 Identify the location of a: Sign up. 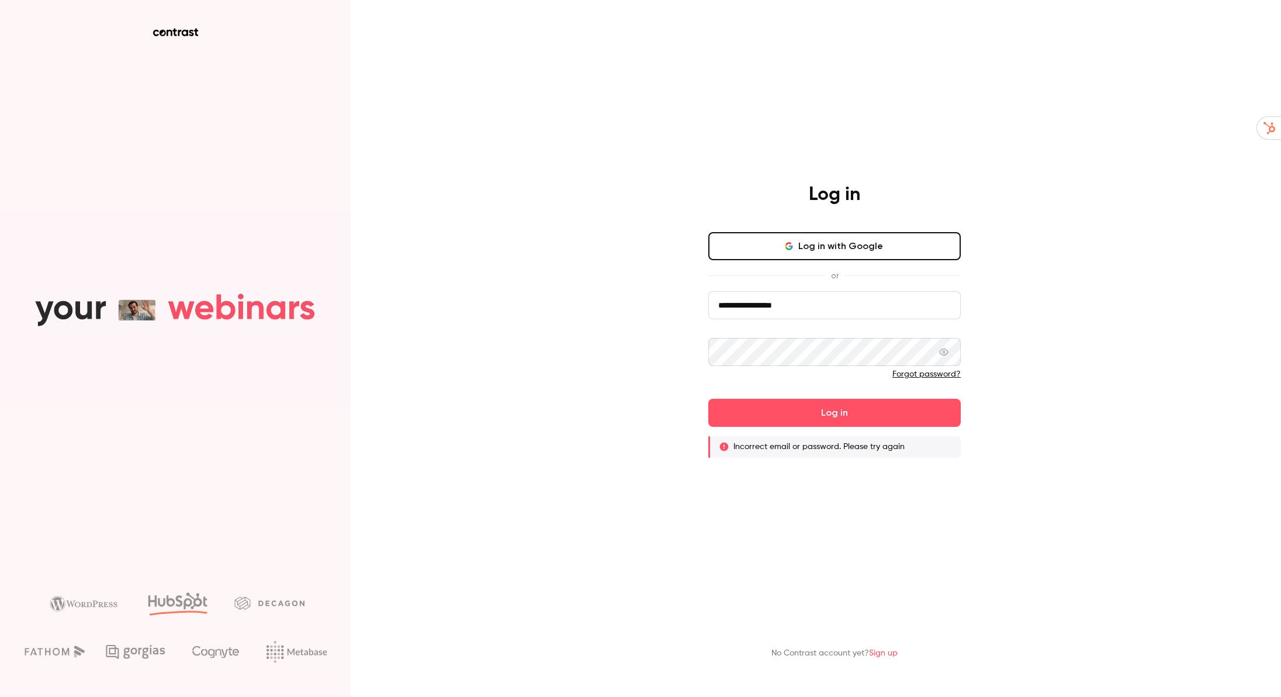
(883, 653).